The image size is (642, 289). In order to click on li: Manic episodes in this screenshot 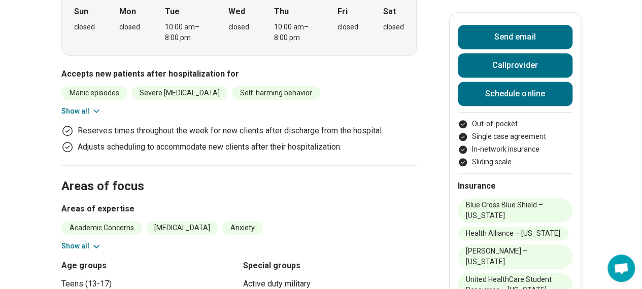, I will do `click(94, 93)`.